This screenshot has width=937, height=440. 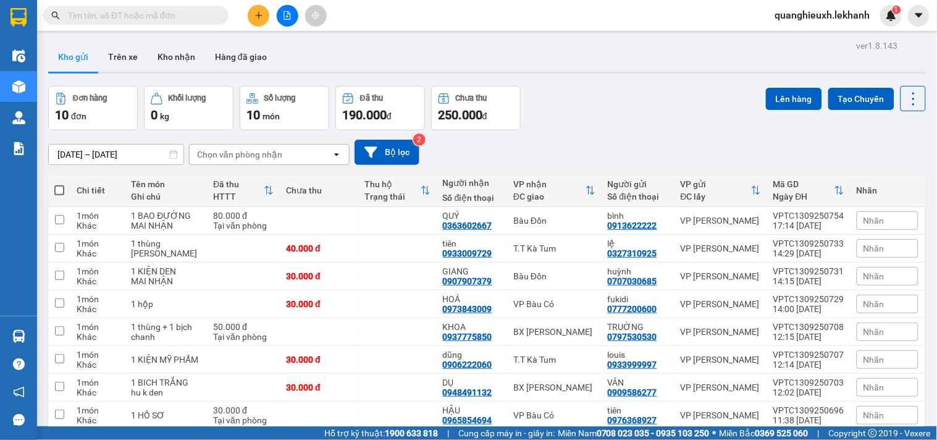 What do you see at coordinates (632, 253) in the screenshot?
I see `div: 0327310925` at bounding box center [632, 253].